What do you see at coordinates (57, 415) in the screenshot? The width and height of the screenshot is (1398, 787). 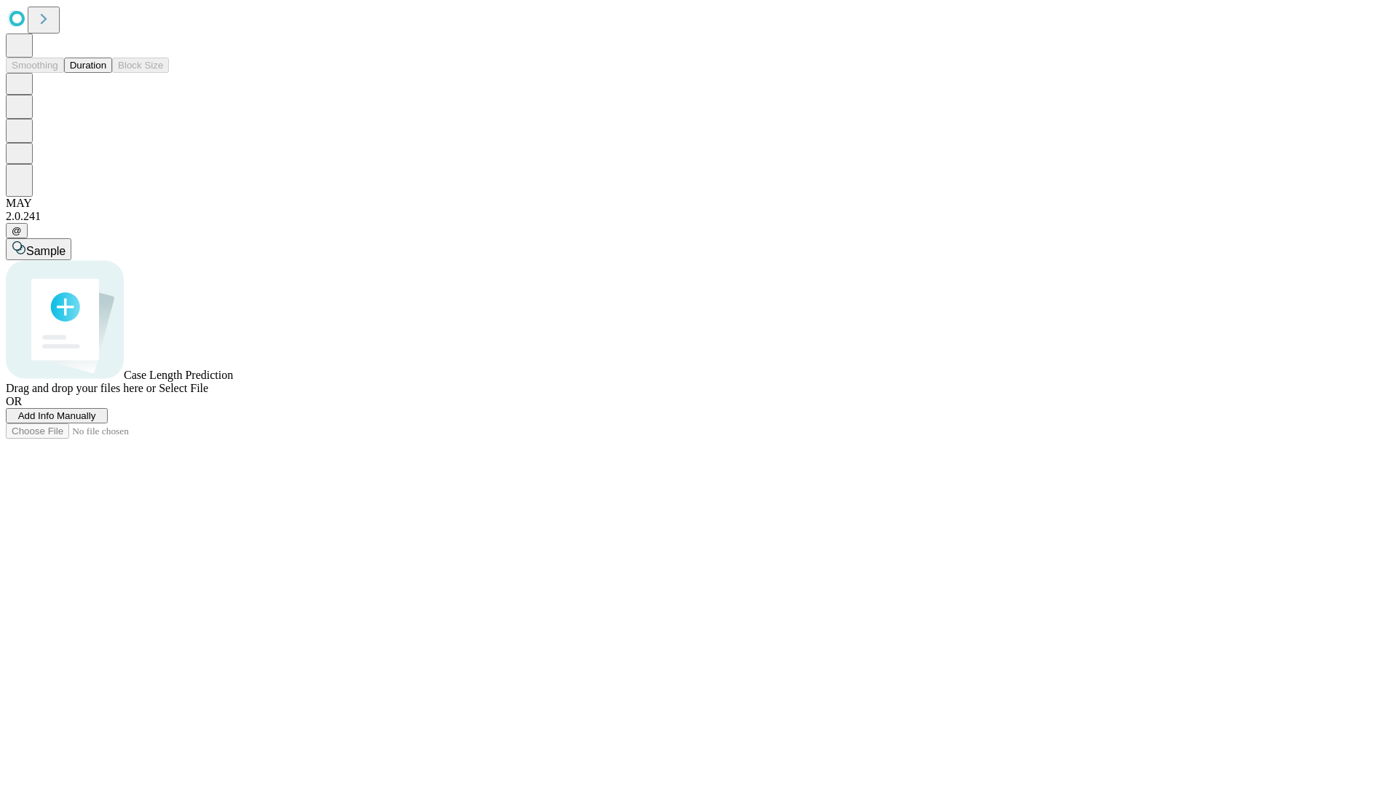 I see `button: Add Info Manually` at bounding box center [57, 415].